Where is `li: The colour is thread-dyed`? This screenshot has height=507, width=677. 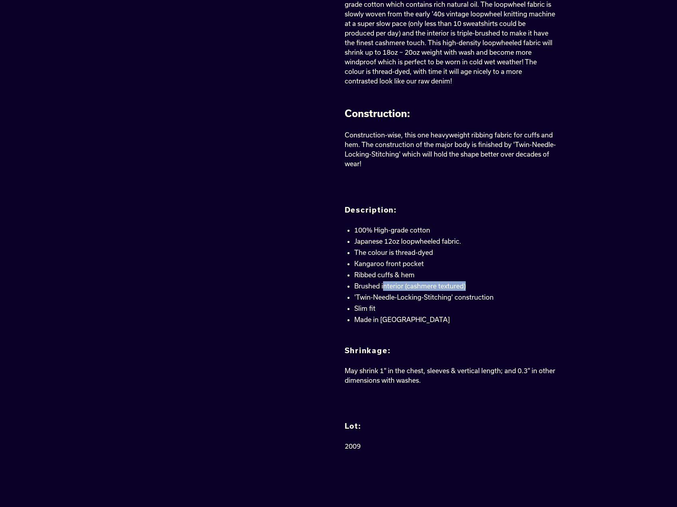 li: The colour is thread-dyed is located at coordinates (455, 252).